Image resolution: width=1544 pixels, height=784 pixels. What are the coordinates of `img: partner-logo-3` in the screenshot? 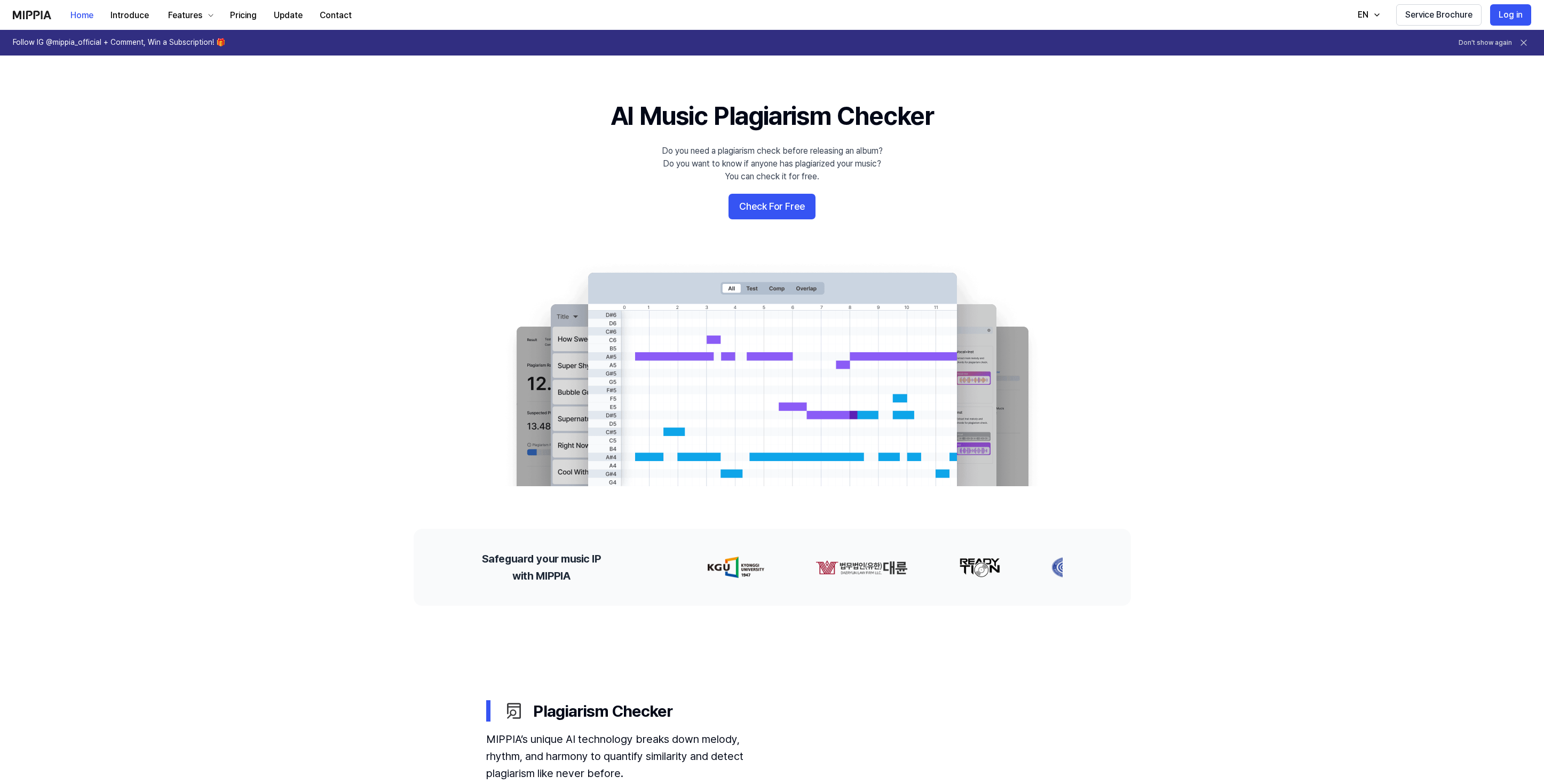 It's located at (1068, 567).